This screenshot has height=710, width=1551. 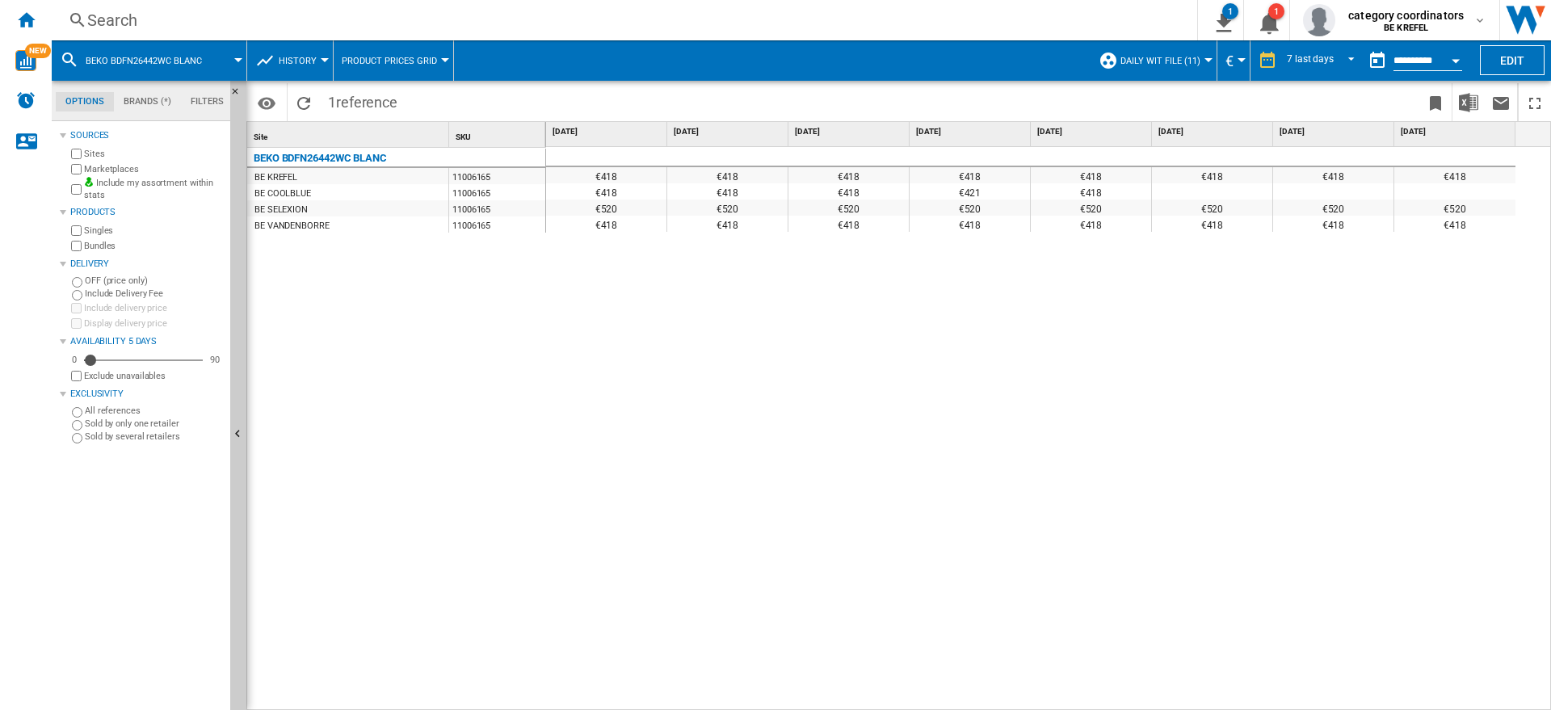 I want to click on div: BEKO BDFN26442WC BLANC, so click(x=149, y=61).